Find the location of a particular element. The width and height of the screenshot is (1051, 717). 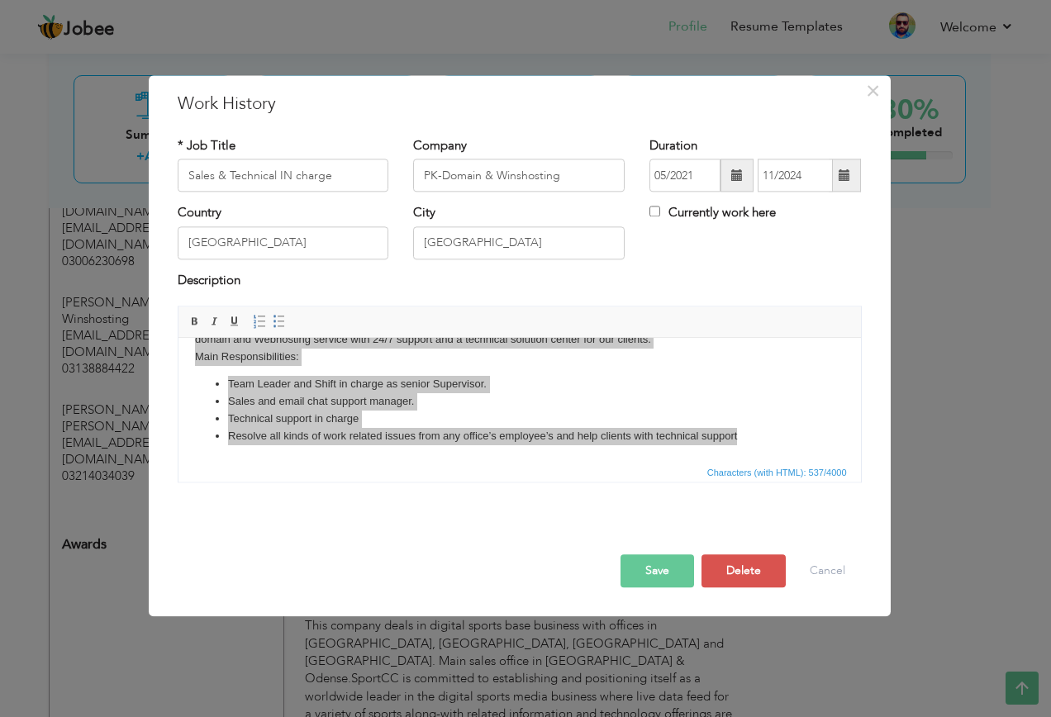

a: Bold is located at coordinates (195, 322).